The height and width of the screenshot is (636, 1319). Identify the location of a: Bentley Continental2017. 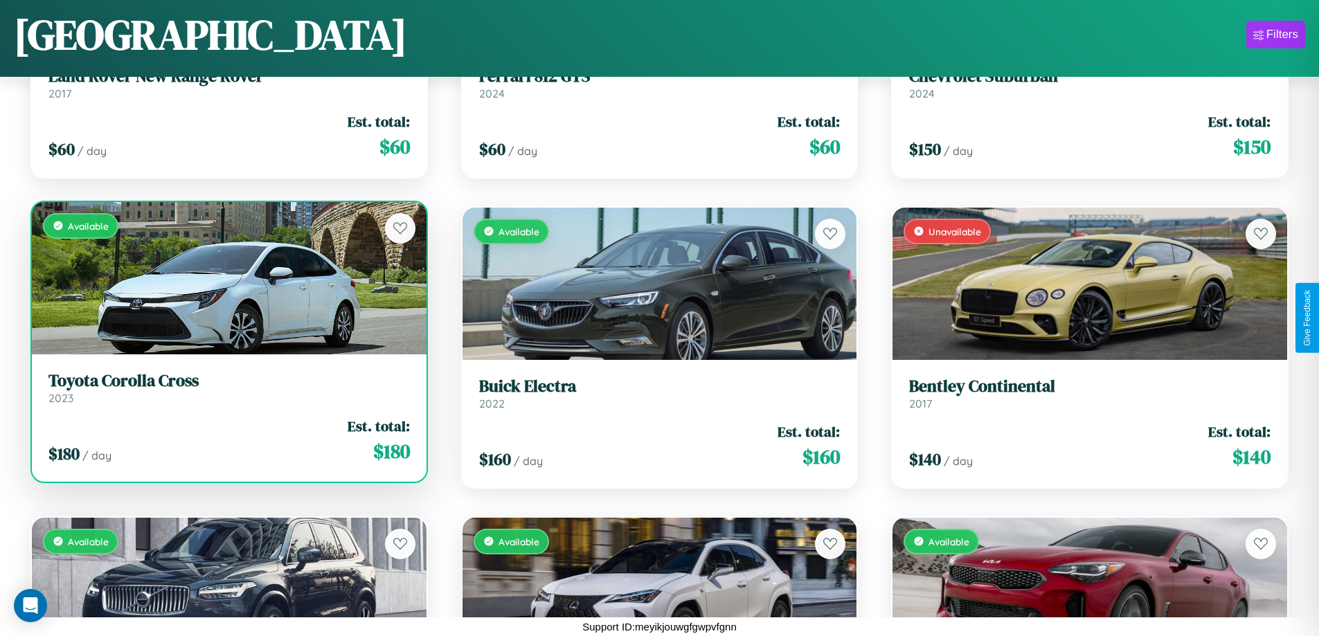
(1090, 393).